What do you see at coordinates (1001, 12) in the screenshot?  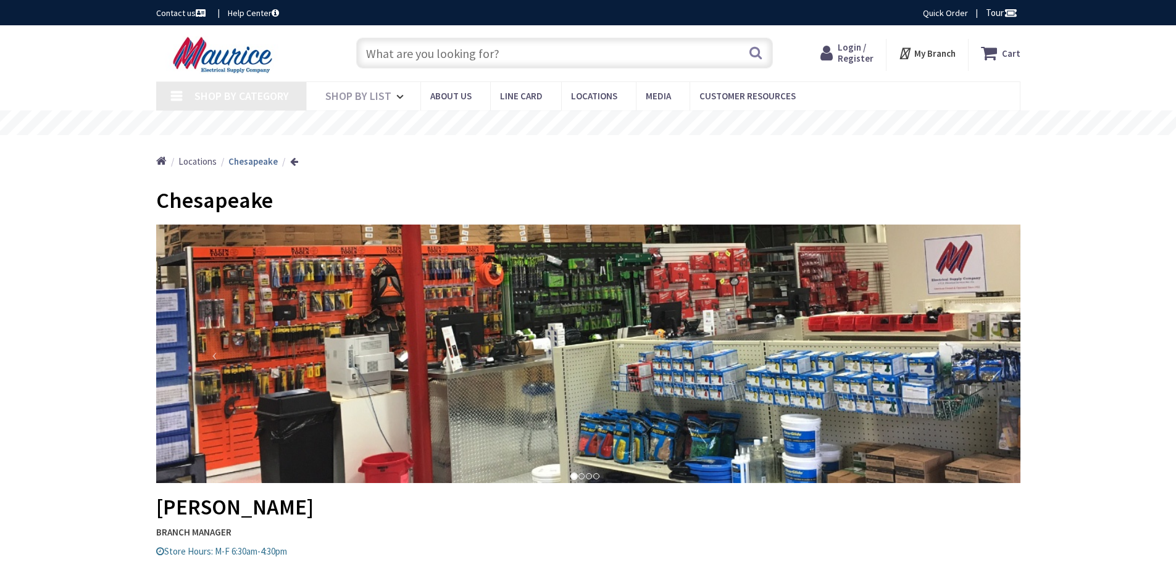 I see `span: Tour` at bounding box center [1001, 12].